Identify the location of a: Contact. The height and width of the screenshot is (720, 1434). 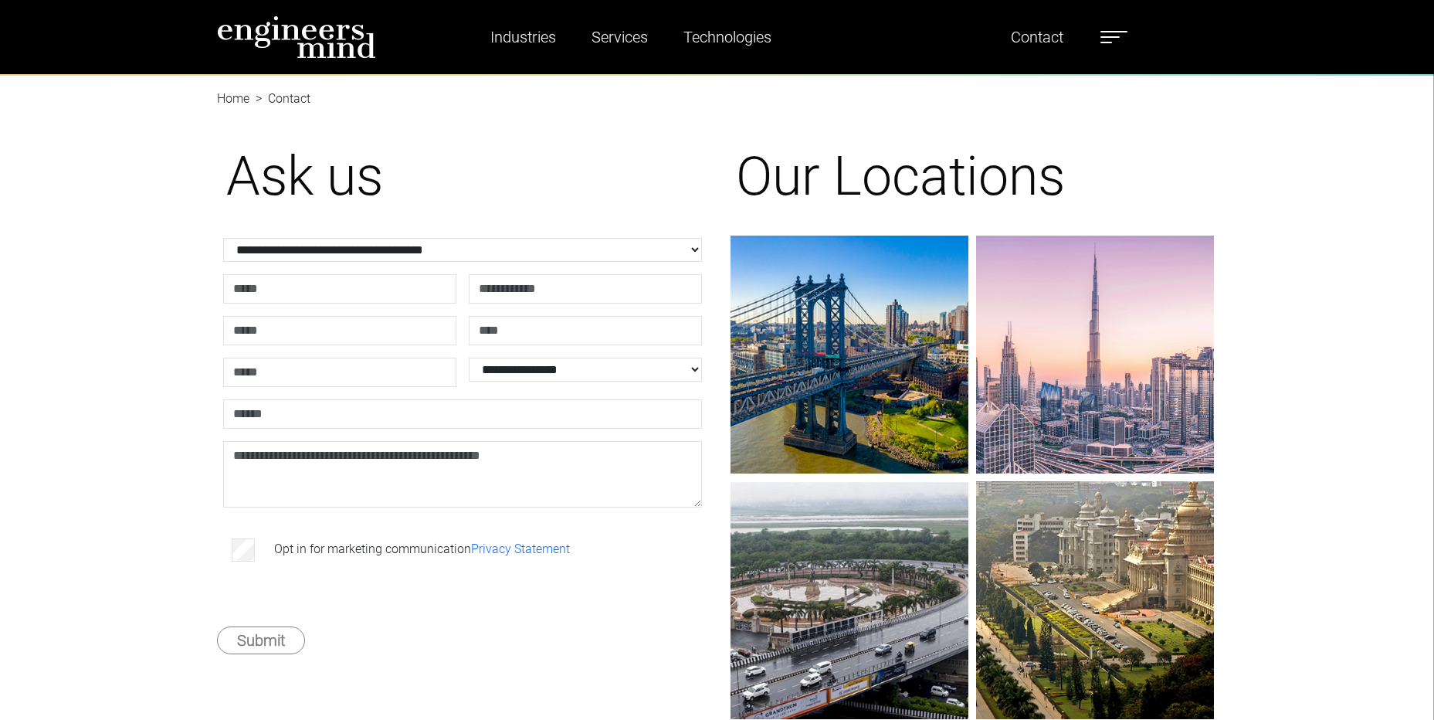
(1037, 37).